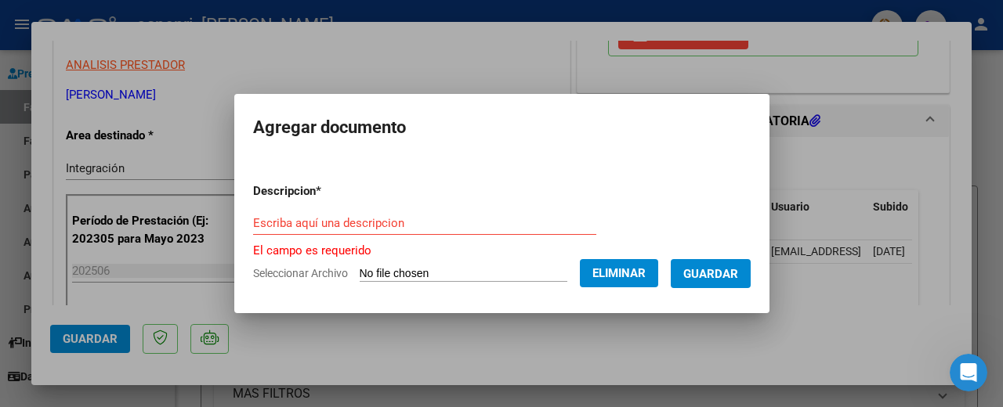 The height and width of the screenshot is (407, 1003). Describe the element at coordinates (300, 273) in the screenshot. I see `span: Seleccionar Archivo` at that location.